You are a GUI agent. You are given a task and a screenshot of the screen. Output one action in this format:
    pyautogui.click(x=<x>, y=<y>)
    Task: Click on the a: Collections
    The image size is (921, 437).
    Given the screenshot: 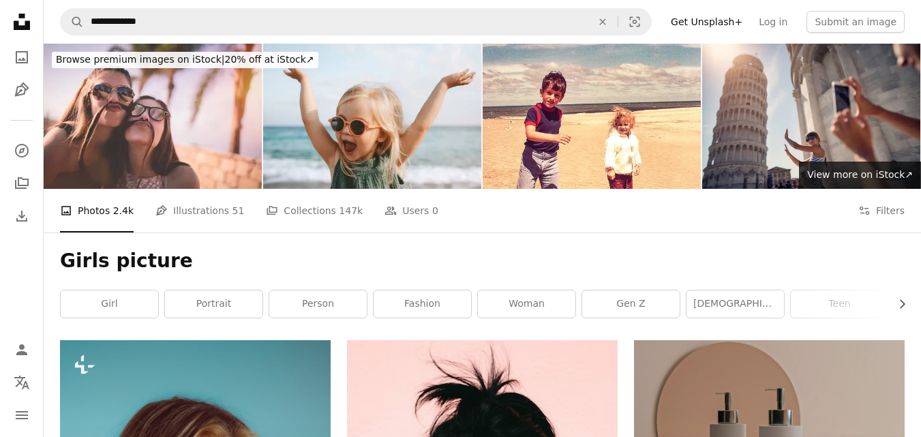 What is the action you would take?
    pyautogui.click(x=22, y=183)
    